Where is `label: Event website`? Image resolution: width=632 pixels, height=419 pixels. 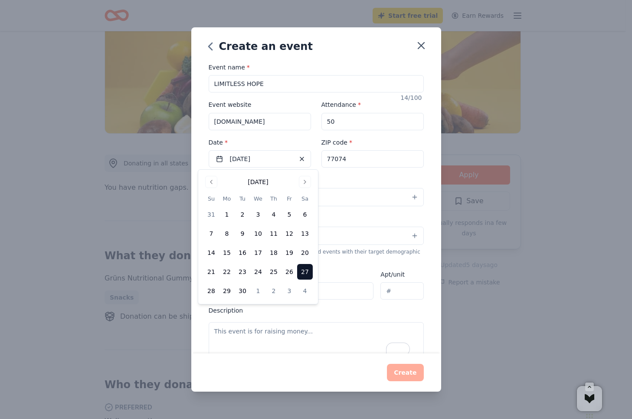 label: Event website is located at coordinates (230, 105).